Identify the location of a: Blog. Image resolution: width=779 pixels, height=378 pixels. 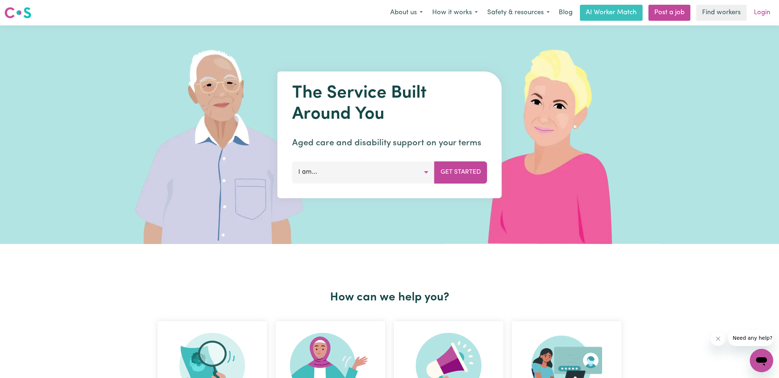
(566, 13).